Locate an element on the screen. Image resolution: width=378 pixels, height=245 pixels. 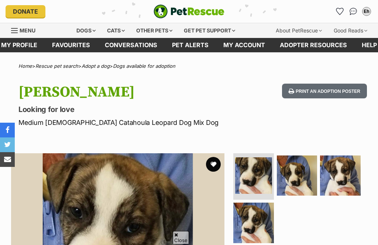
button: Print an adoption poster is located at coordinates (324, 91).